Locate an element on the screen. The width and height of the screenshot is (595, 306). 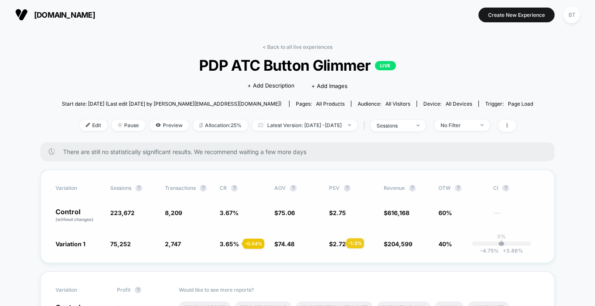
span: 75,252 is located at coordinates (120, 244).